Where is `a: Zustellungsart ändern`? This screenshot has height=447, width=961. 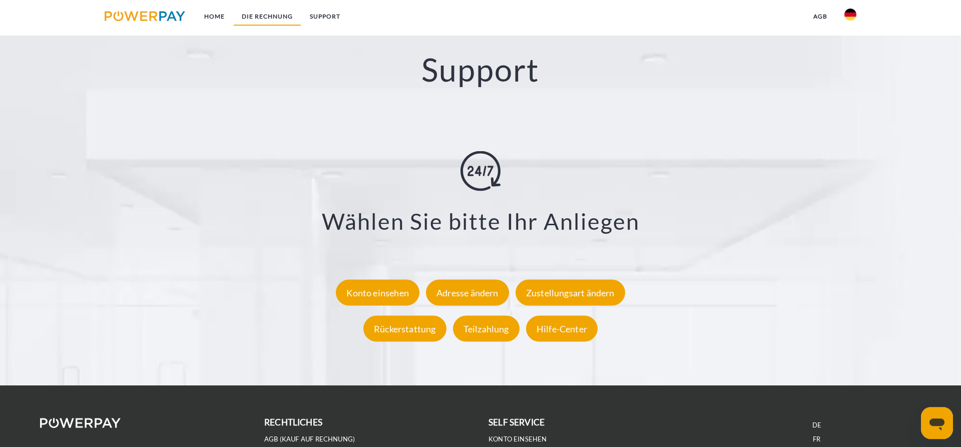
a: Zustellungsart ändern is located at coordinates (570, 292).